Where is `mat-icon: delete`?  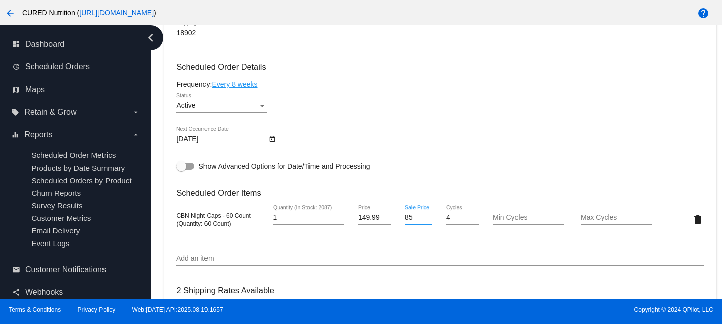
mat-icon: delete is located at coordinates (698, 220).